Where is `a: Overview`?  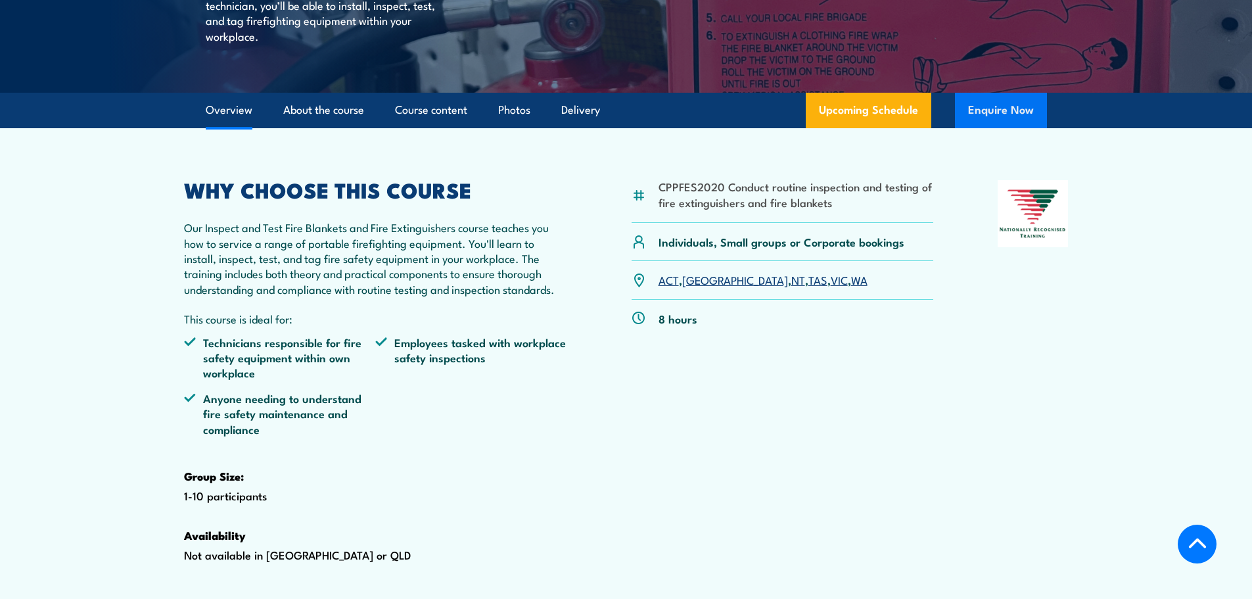
a: Overview is located at coordinates (229, 110).